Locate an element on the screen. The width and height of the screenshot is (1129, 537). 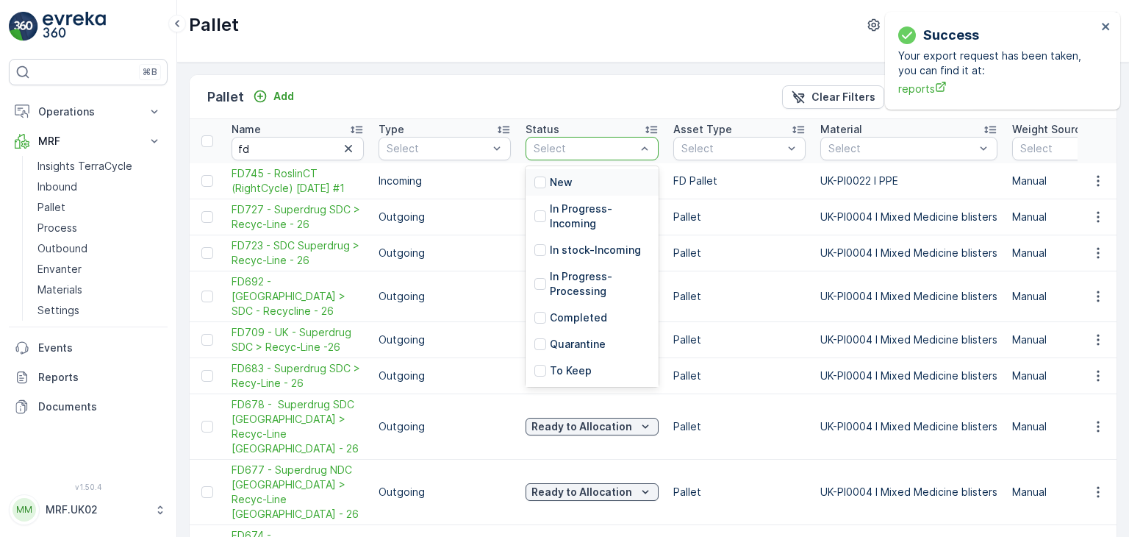
button: MMMRF.UK02 is located at coordinates (88, 509).